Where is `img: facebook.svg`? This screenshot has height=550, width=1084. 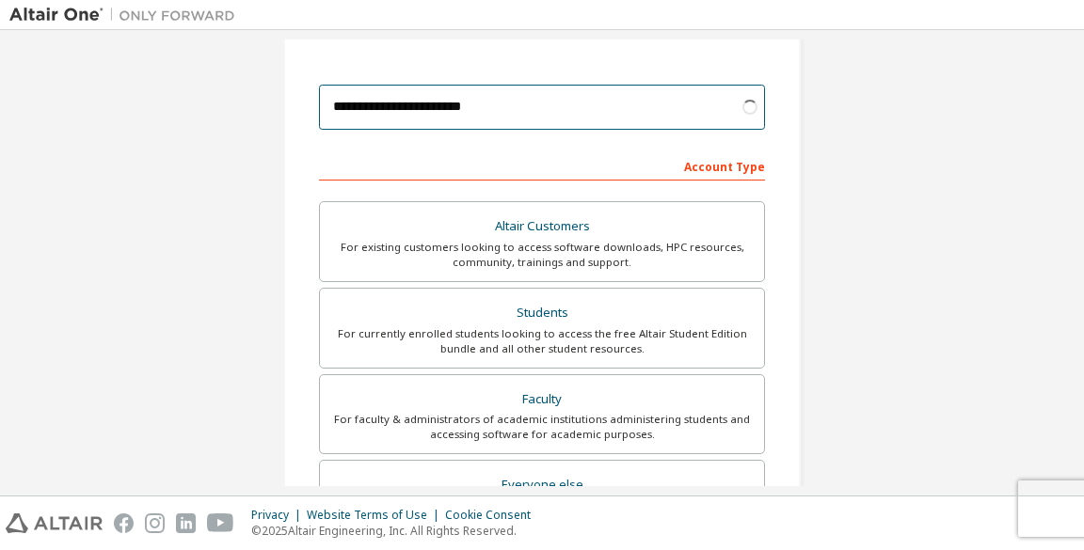
img: facebook.svg is located at coordinates (123, 523).